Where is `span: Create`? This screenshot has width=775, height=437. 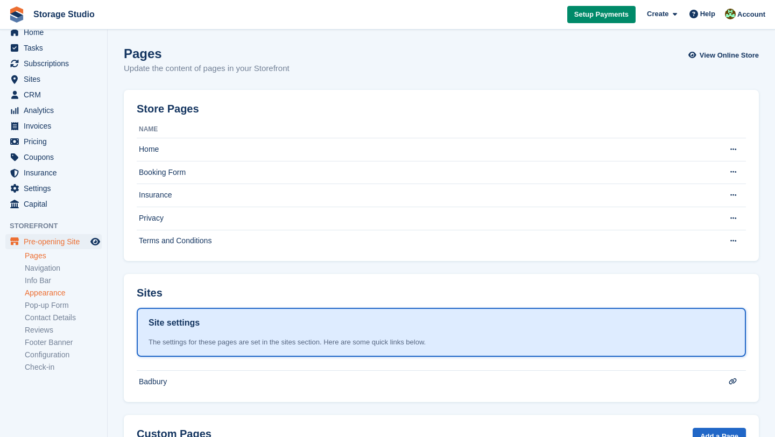
span: Create is located at coordinates (658, 14).